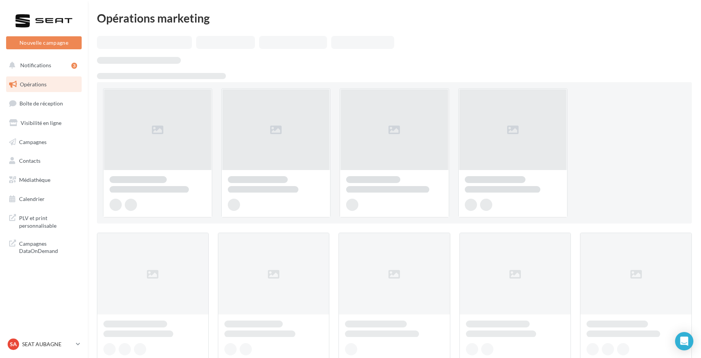 The width and height of the screenshot is (701, 358). Describe the element at coordinates (49, 246) in the screenshot. I see `span: Campagnes DataOnDemand` at that location.